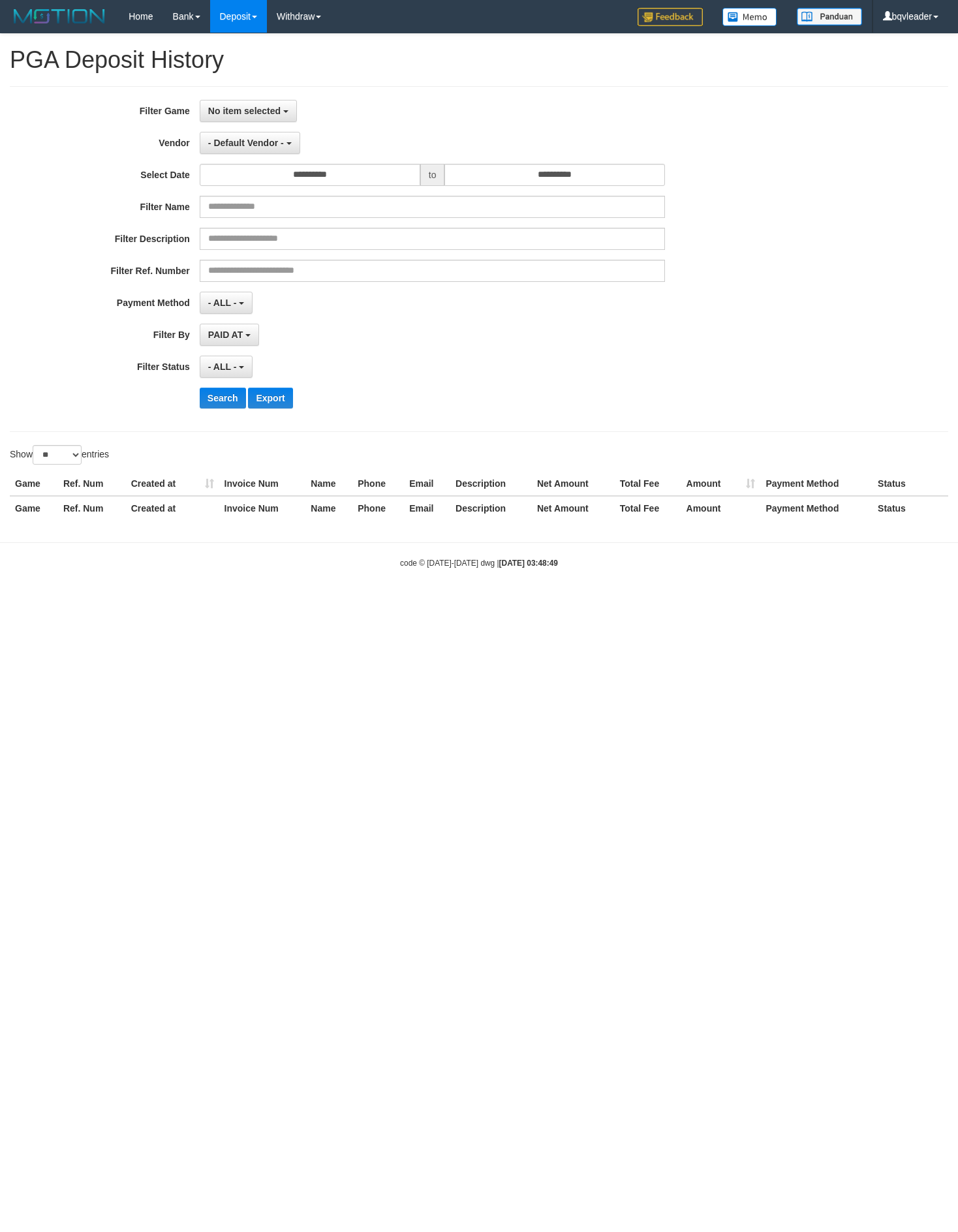 This screenshot has width=958, height=1232. Describe the element at coordinates (250, 143) in the screenshot. I see `button: - Default Vendor -` at that location.